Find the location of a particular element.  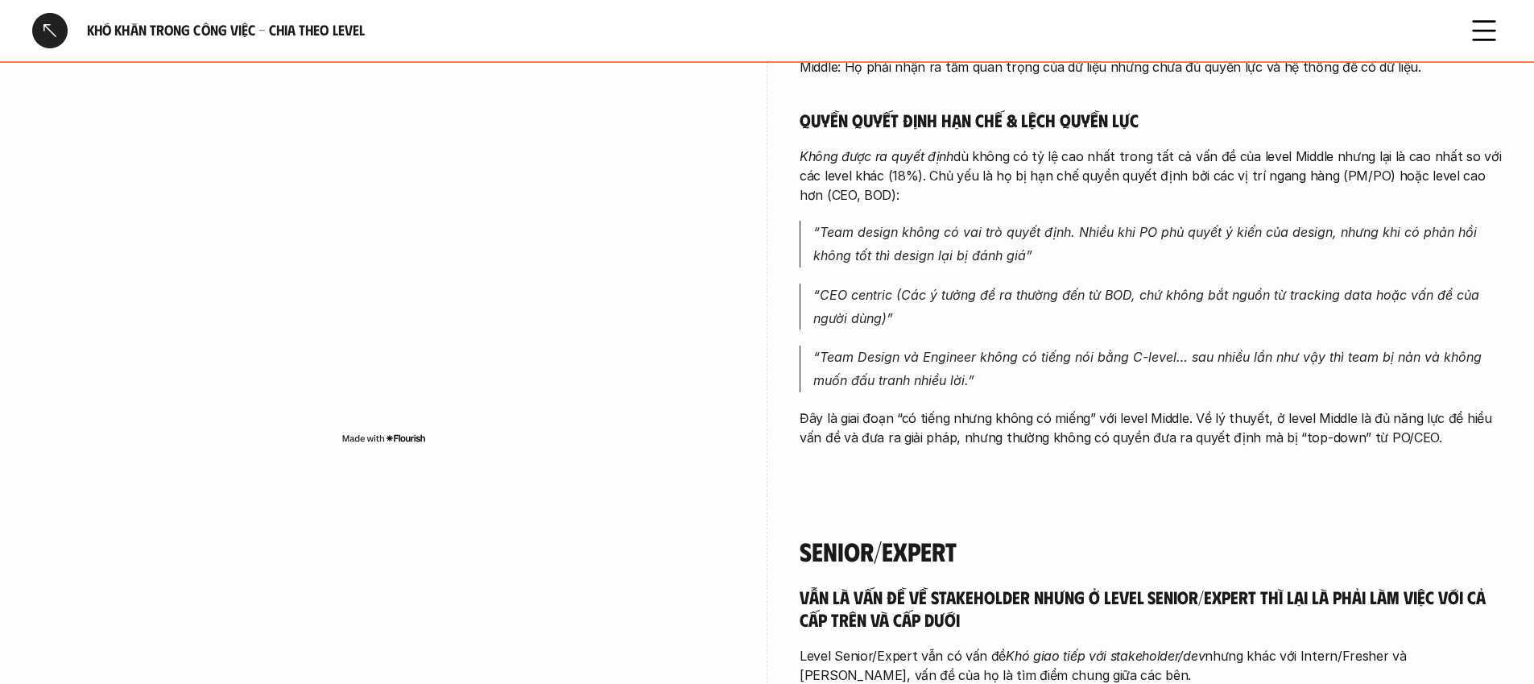

p: “CEO centric (Các ý tưởng đề ra thường đến từ BOD, chứ không bắt nguồn từ tracking data hoặc vấn ... is located at coordinates (1157, 307).